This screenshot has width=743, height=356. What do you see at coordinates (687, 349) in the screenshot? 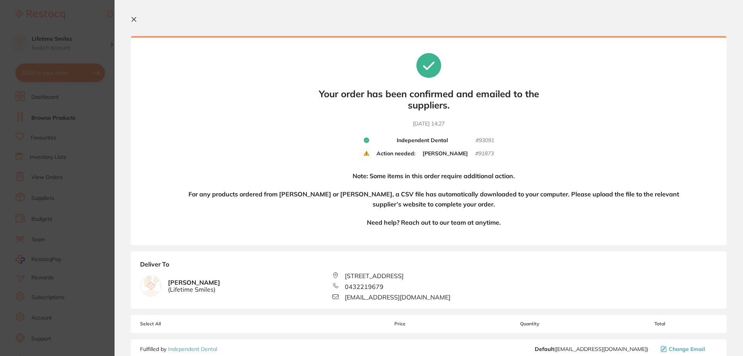
I see `span: Change Email` at bounding box center [687, 349].